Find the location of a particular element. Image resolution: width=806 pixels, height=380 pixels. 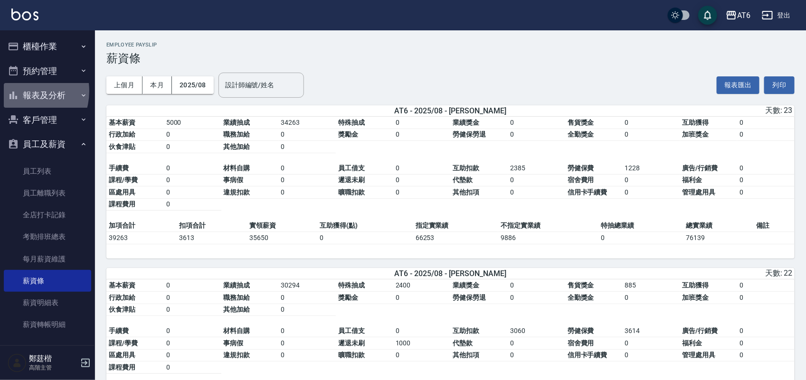

span: 材料自購 is located at coordinates (237, 331).